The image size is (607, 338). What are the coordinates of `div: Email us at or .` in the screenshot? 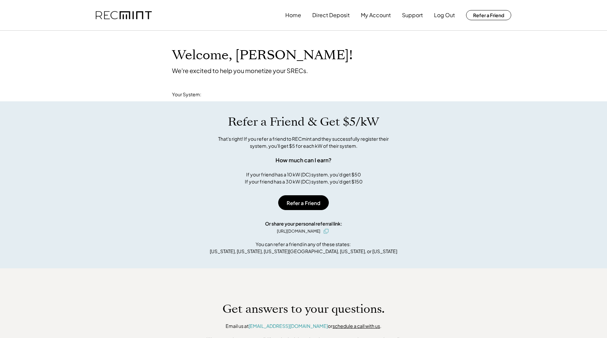 It's located at (303, 327).